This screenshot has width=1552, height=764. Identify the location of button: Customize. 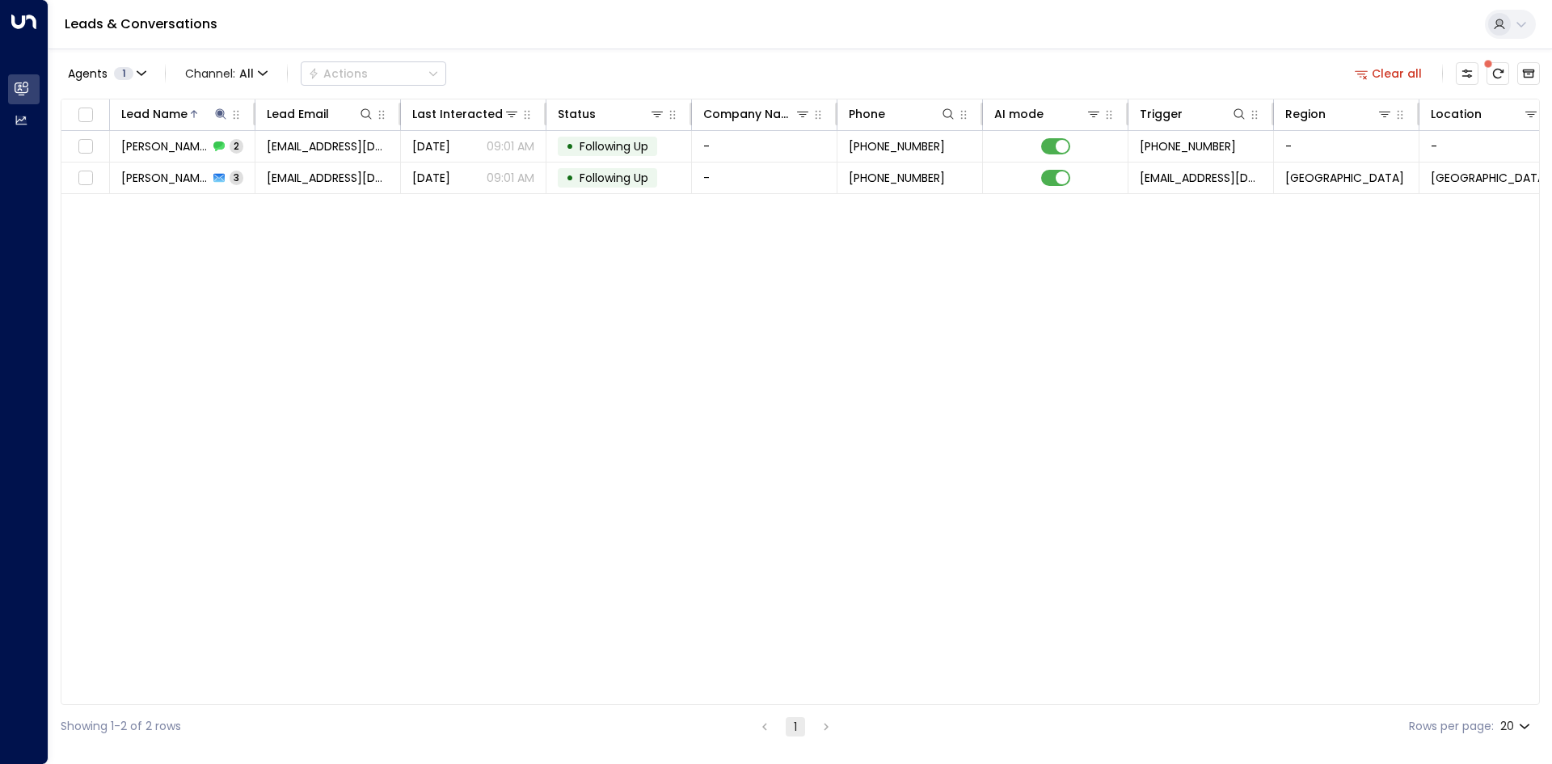
(1468, 74).